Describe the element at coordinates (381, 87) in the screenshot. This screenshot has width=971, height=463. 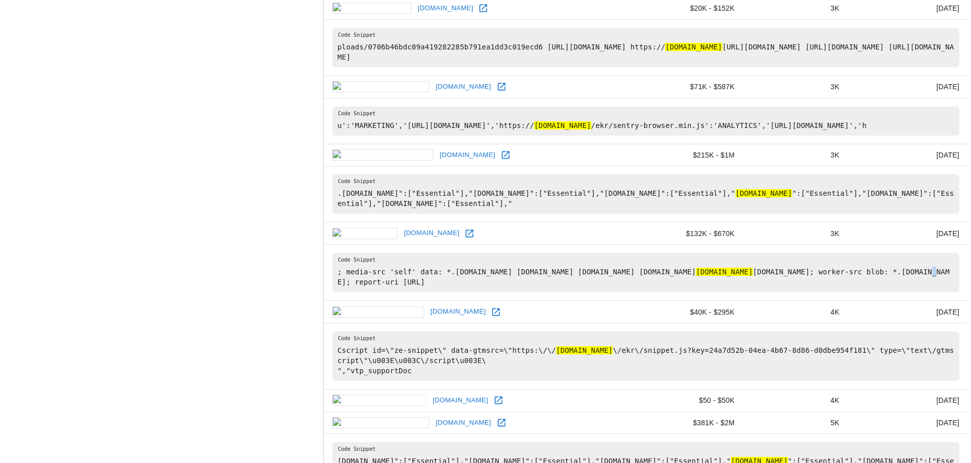
I see `img: chartbeat.com icon` at that location.